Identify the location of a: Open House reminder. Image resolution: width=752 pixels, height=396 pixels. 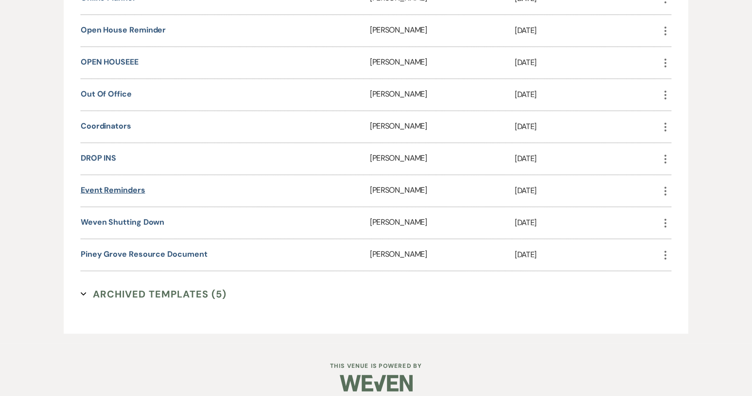
(123, 30).